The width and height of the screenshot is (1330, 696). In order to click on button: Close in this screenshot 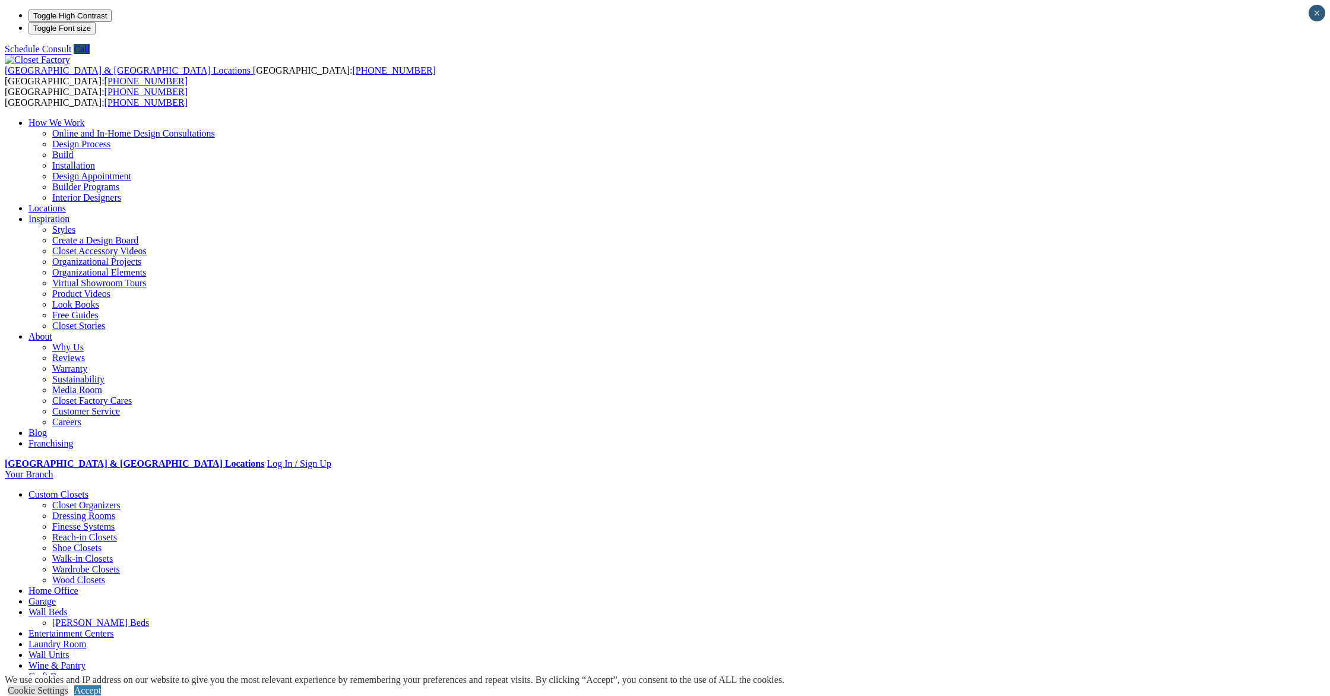, I will do `click(1317, 13)`.